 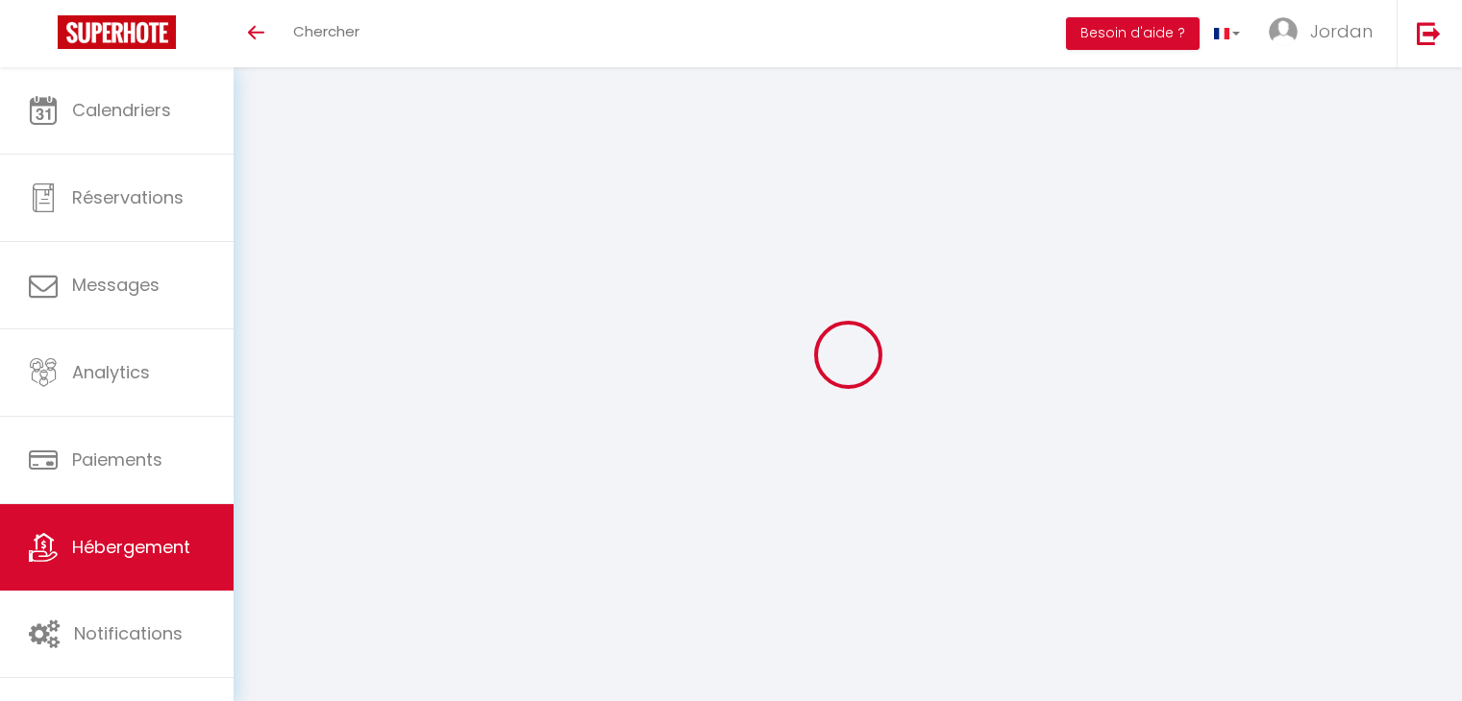 I want to click on img: Super Booking, so click(x=116, y=32).